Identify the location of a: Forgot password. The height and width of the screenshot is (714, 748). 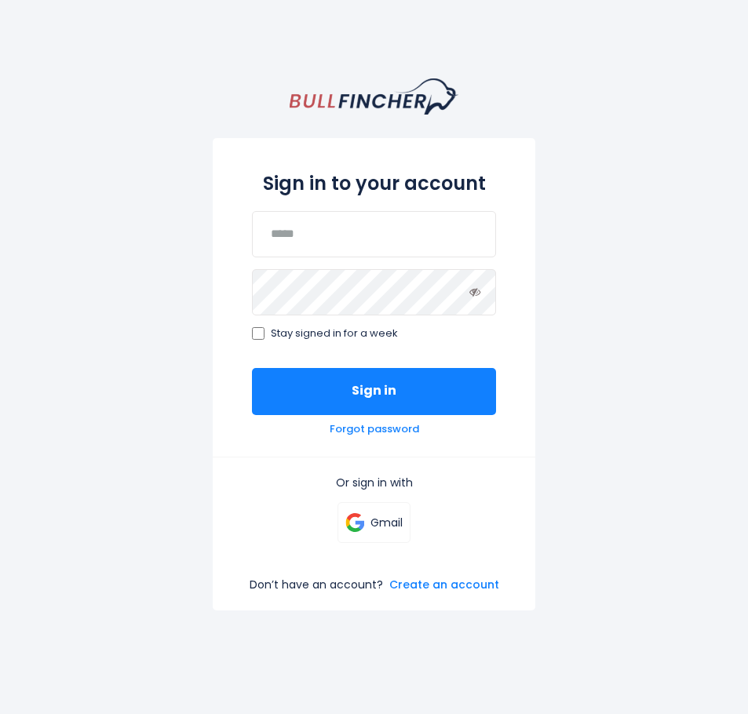
(374, 429).